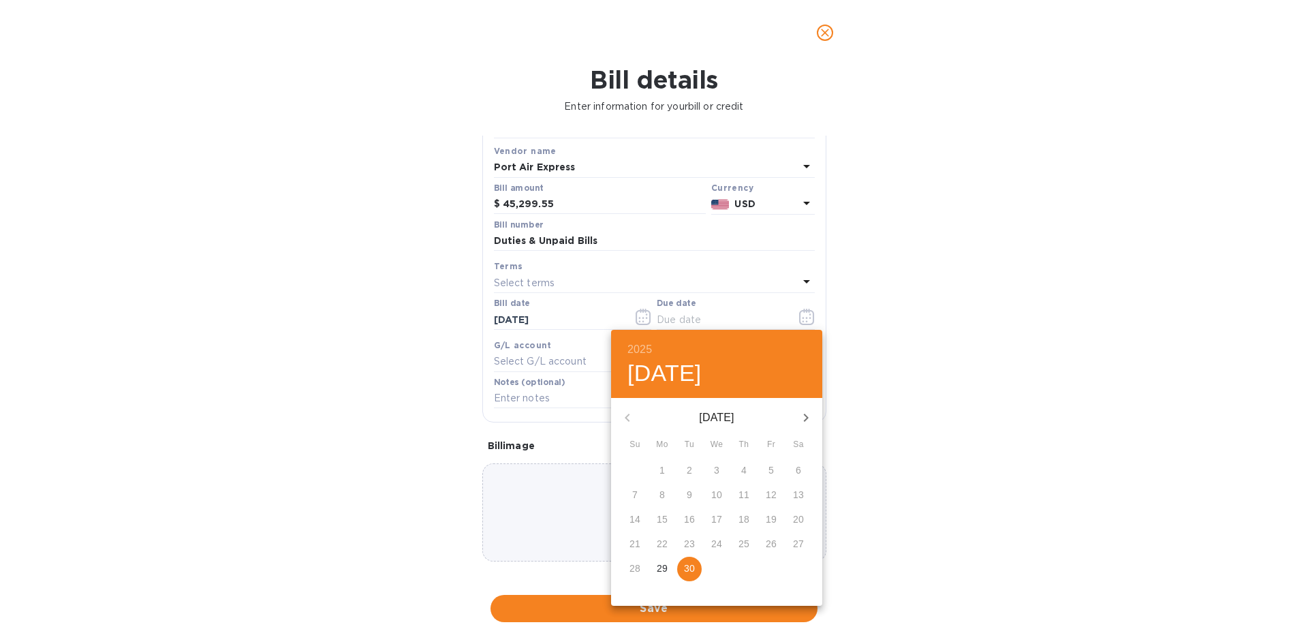 The height and width of the screenshot is (644, 1308). I want to click on span: Tu, so click(689, 445).